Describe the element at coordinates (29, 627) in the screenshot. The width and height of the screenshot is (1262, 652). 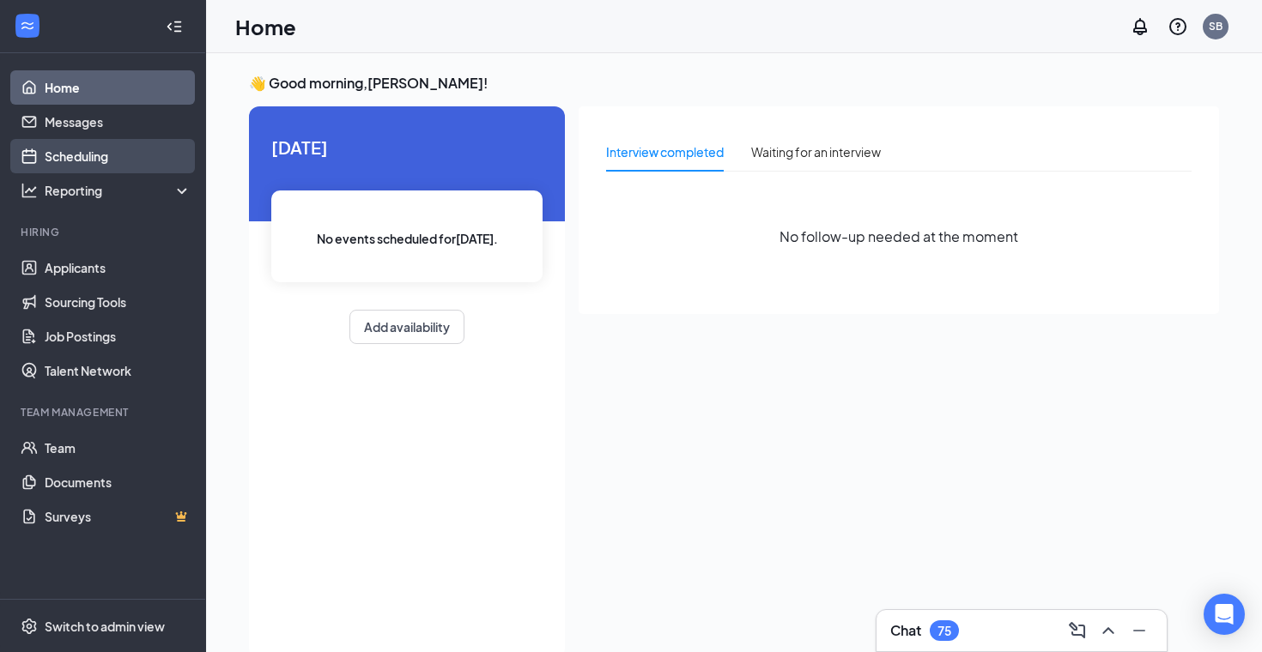
I see `svg: Settings` at that location.